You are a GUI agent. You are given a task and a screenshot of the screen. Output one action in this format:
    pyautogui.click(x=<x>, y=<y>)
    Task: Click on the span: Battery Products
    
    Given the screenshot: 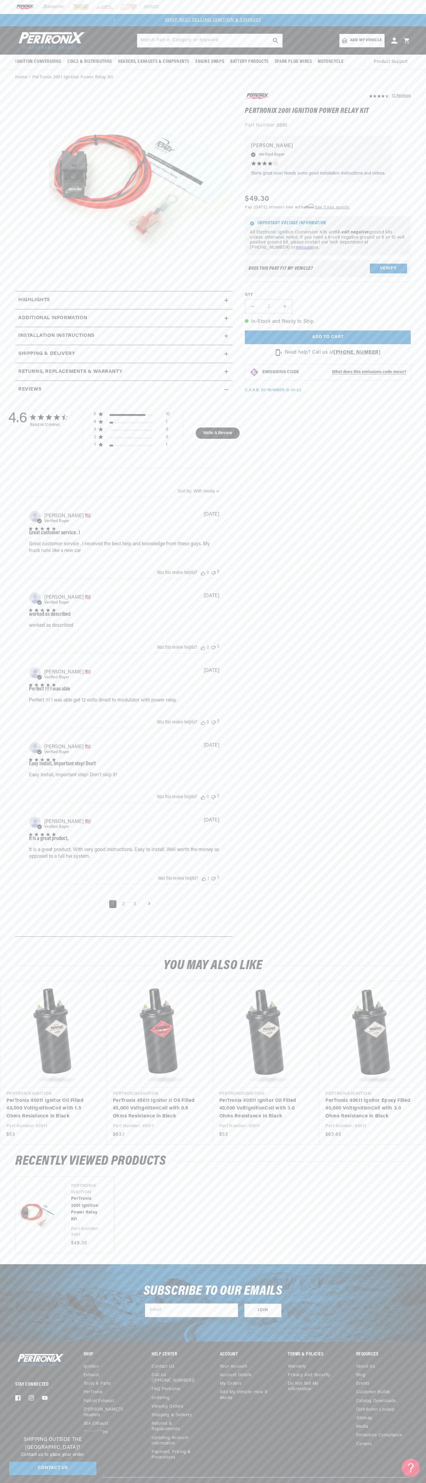 What is the action you would take?
    pyautogui.click(x=250, y=62)
    